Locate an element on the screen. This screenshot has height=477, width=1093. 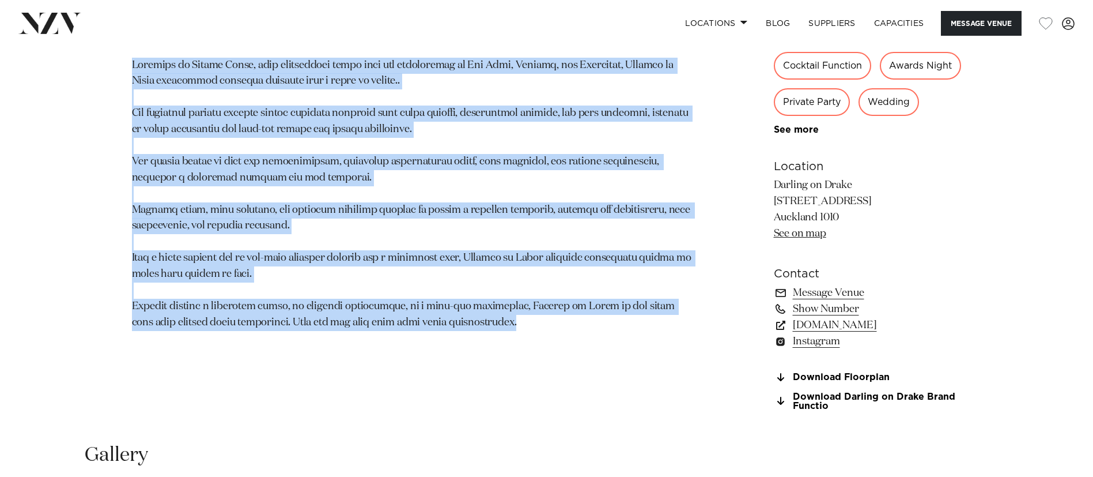
a: BLOG is located at coordinates (778, 23).